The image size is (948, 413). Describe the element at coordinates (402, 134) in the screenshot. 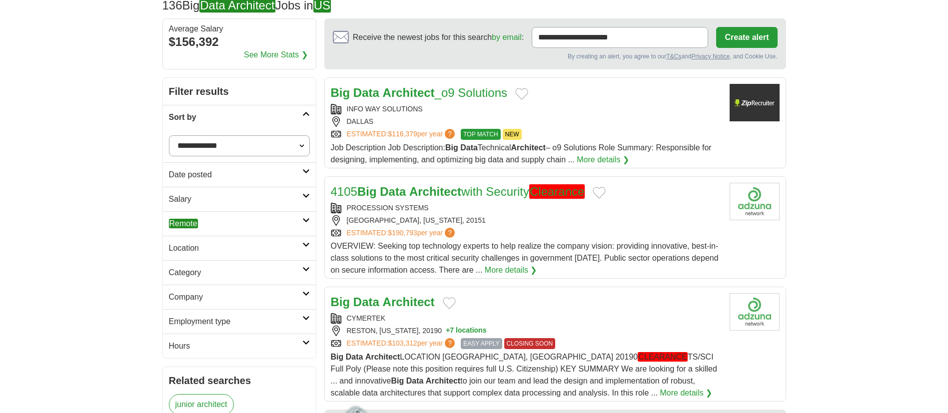

I see `a: ESTIMATED:$116,379per year?` at that location.